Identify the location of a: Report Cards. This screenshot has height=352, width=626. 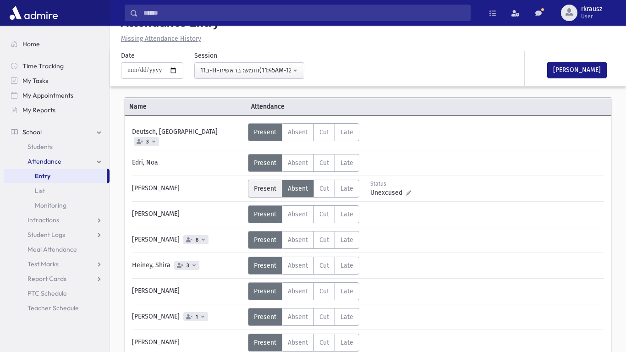
(56, 279).